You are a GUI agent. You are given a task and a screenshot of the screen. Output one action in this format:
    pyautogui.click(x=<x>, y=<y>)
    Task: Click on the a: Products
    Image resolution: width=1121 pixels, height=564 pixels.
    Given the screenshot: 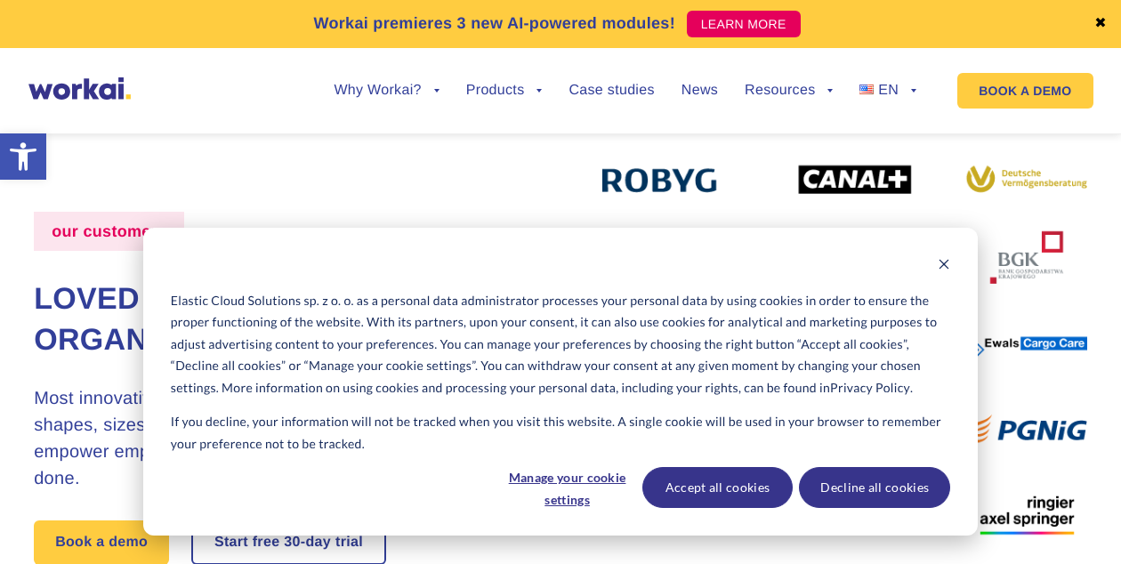 What is the action you would take?
    pyautogui.click(x=505, y=91)
    